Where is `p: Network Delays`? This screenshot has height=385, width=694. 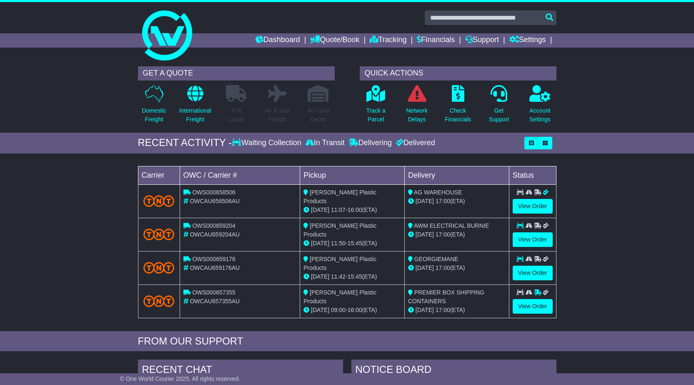
p: Network Delays is located at coordinates (417, 115).